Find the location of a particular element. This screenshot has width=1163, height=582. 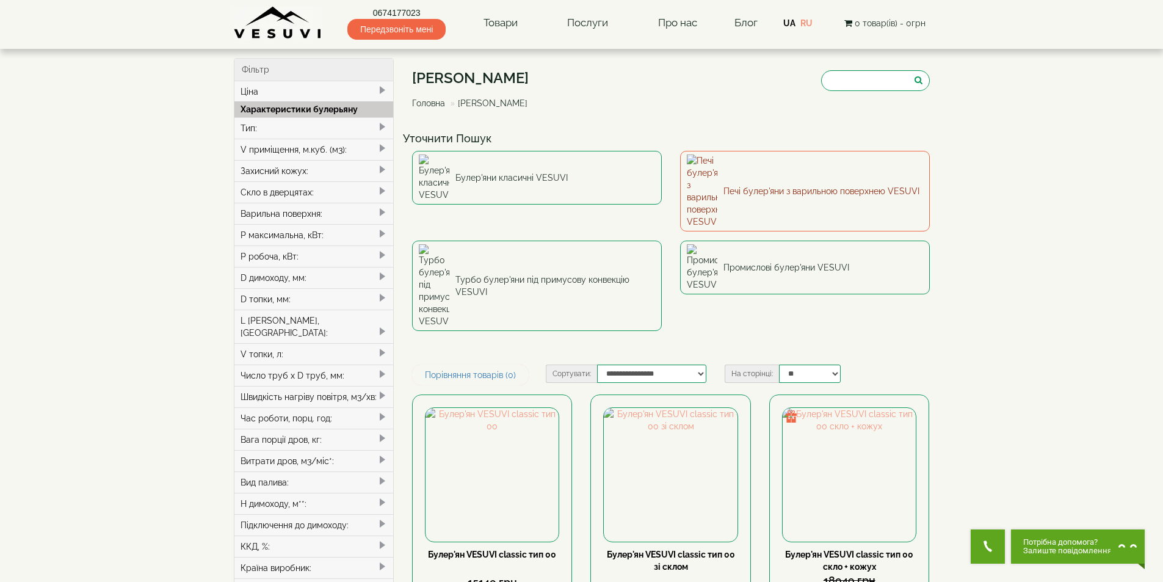

h4: Уточнити Пошук is located at coordinates (671, 139).